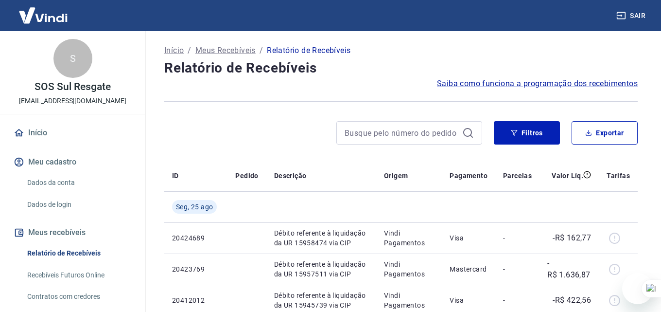  Describe the element at coordinates (321, 269) in the screenshot. I see `p: Débito referente à liquidação da UR 15957511 via CIP` at that location.